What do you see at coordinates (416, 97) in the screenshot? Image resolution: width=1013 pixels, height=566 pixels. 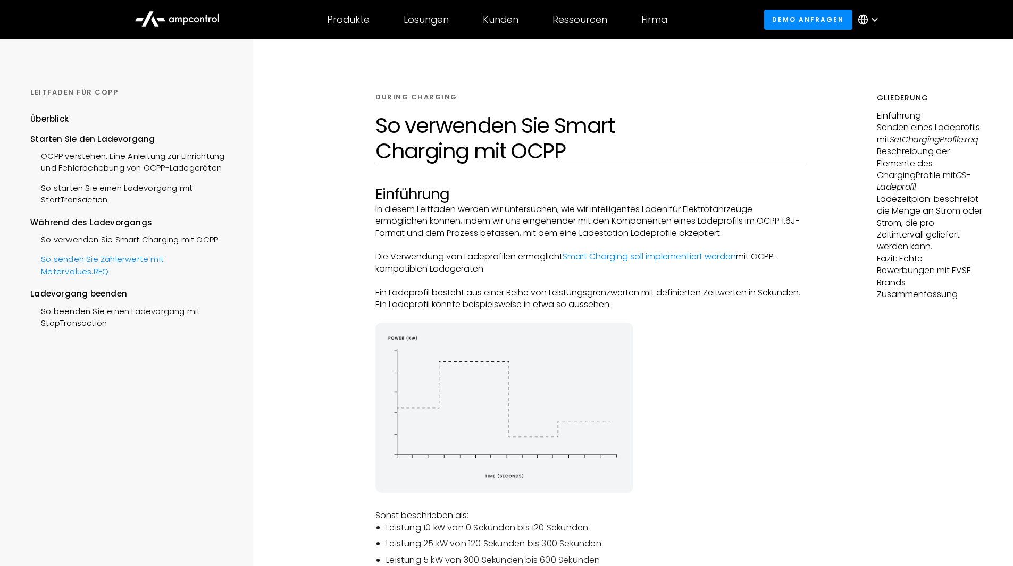 I see `div: DURING CHARGING` at bounding box center [416, 97].